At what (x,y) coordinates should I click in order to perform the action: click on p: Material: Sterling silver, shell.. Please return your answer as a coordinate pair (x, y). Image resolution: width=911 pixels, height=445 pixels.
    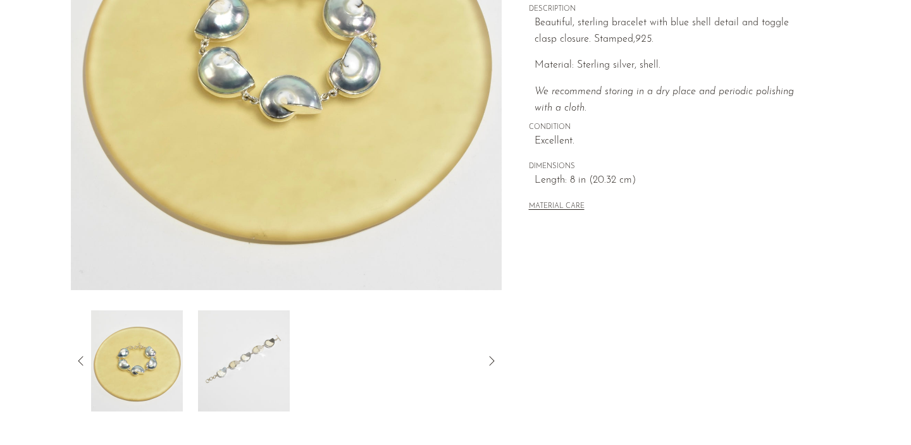
    Looking at the image, I should click on (674, 66).